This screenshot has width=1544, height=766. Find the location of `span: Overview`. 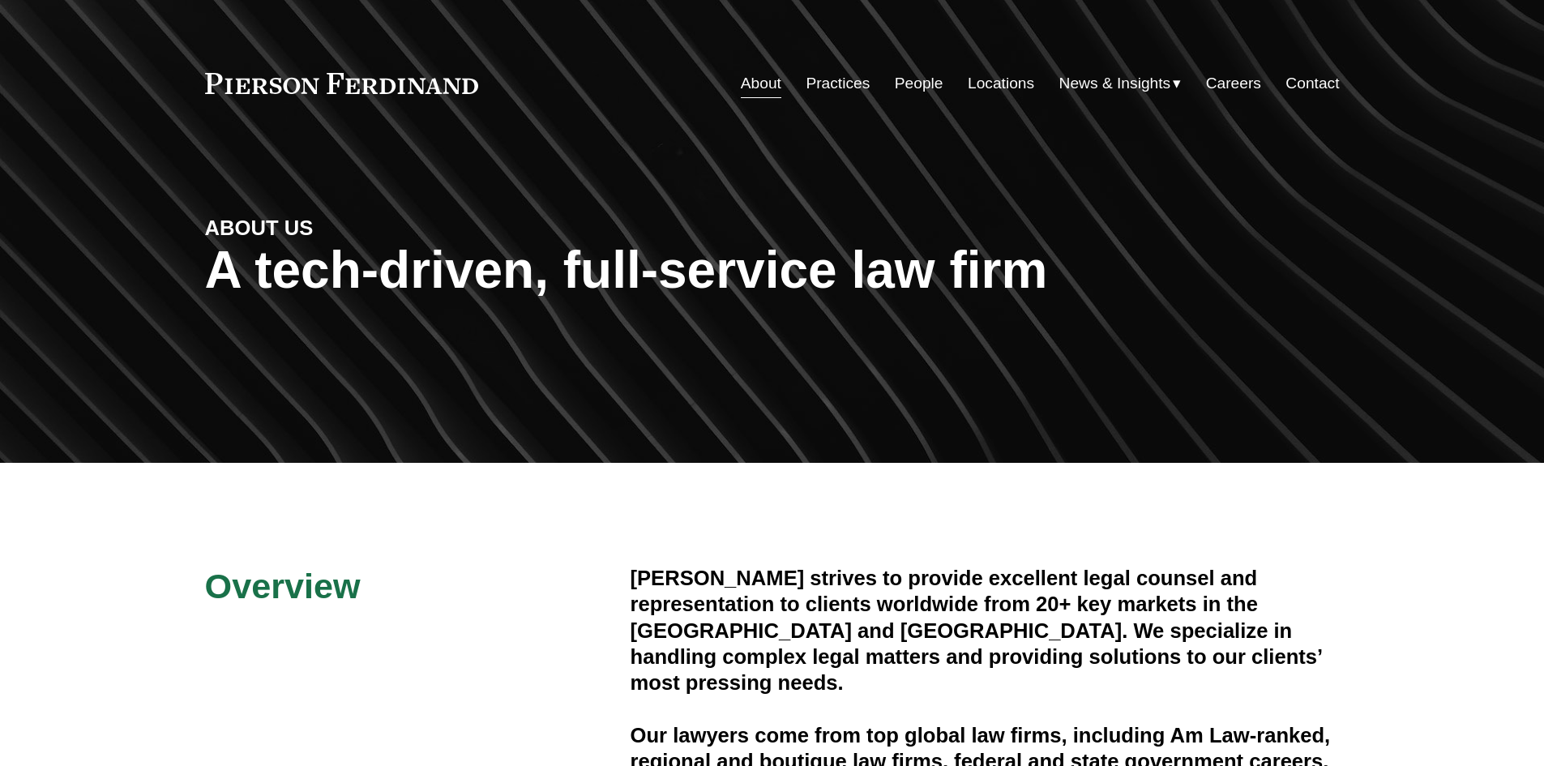

span: Overview is located at coordinates (283, 586).